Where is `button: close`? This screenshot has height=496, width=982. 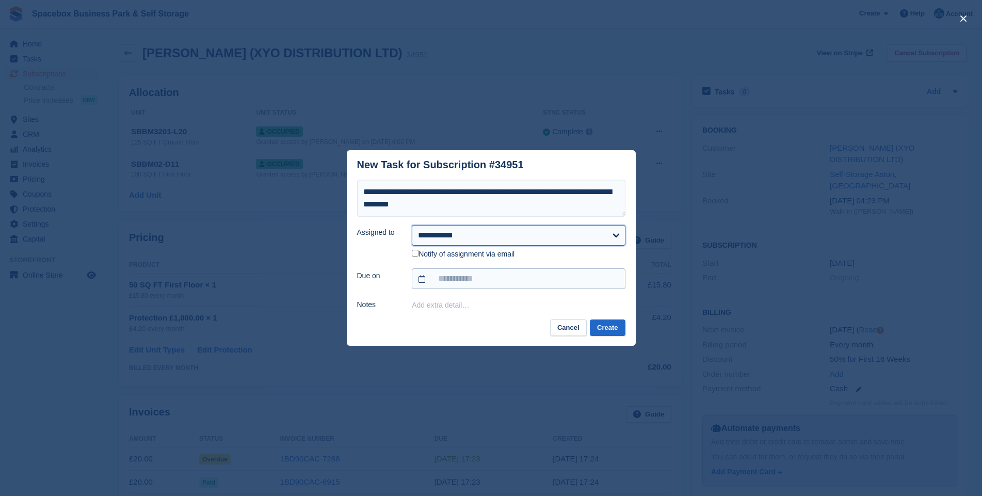 button: close is located at coordinates (964, 19).